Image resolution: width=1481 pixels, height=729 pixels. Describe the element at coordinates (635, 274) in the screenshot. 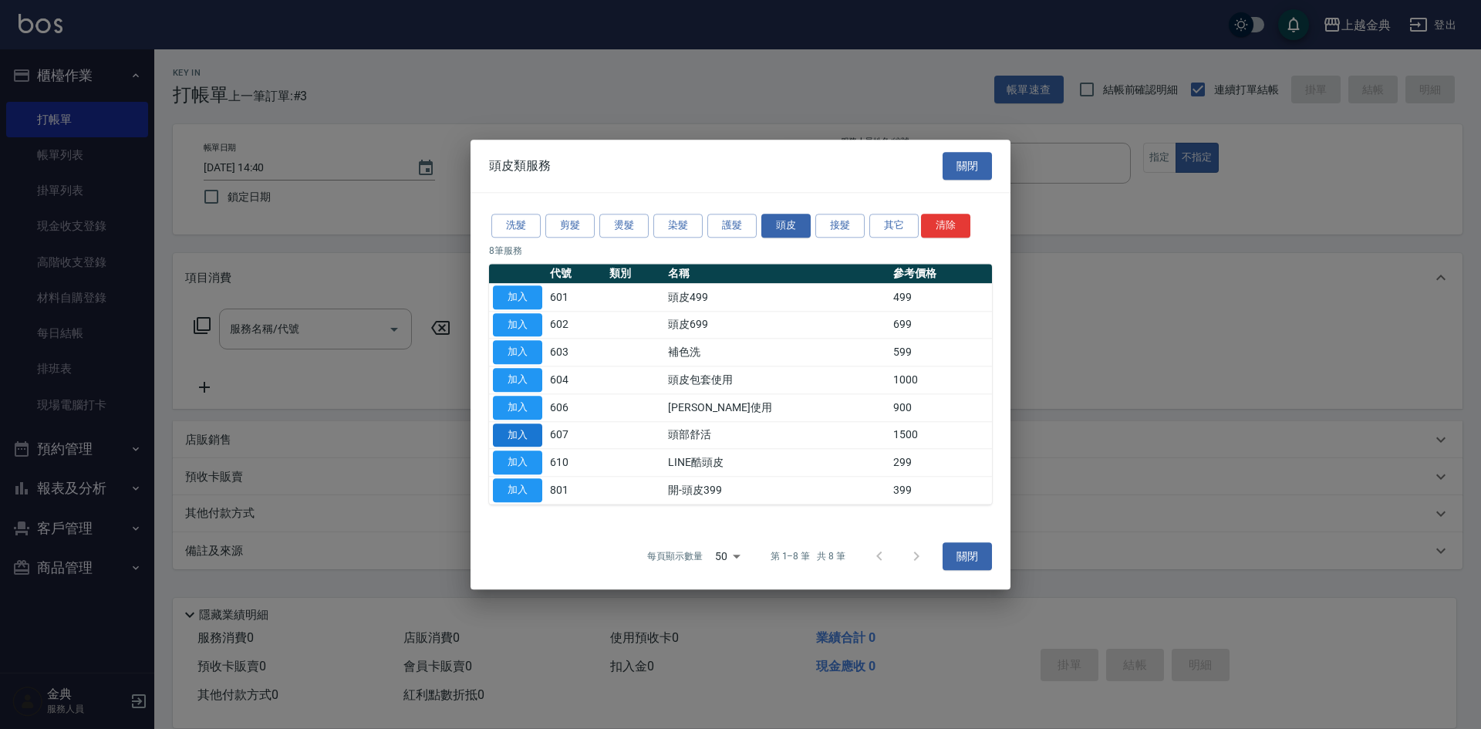

I see `th: 類別` at that location.